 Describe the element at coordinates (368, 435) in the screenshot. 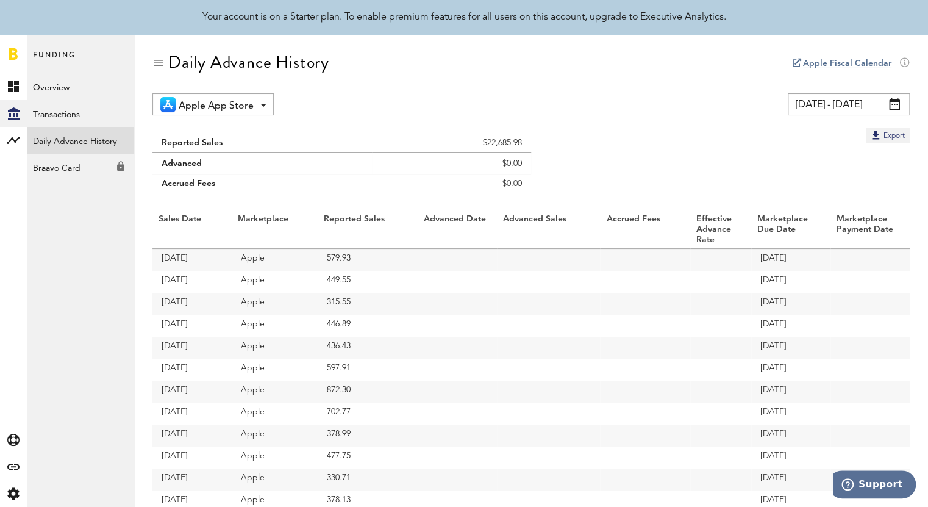

I see `td: 378.99` at that location.